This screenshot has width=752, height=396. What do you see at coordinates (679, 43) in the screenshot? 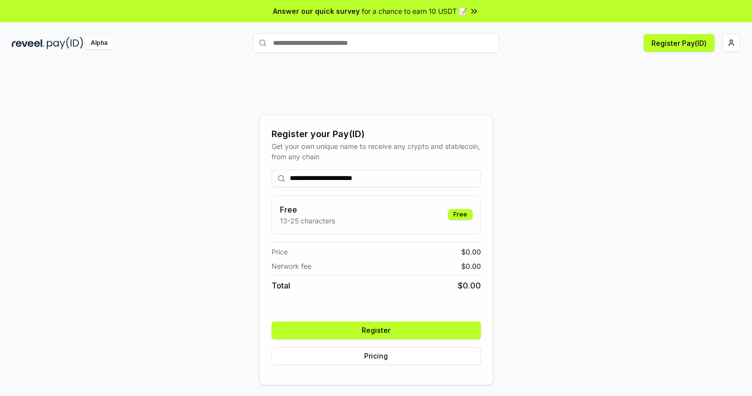
I see `button: Register Pay(ID)` at bounding box center [679, 43].